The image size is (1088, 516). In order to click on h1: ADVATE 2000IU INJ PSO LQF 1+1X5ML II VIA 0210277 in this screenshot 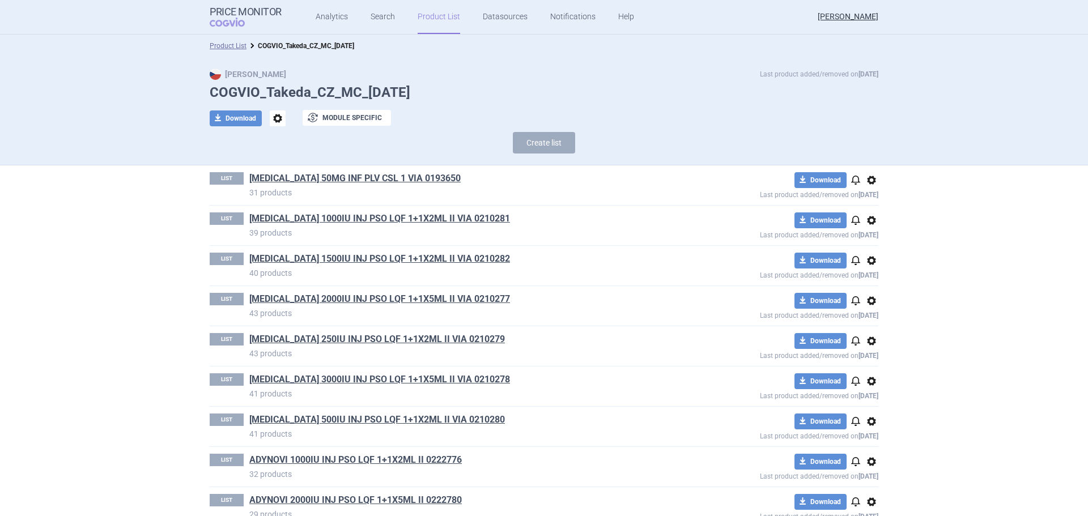, I will do `click(464, 300)`.